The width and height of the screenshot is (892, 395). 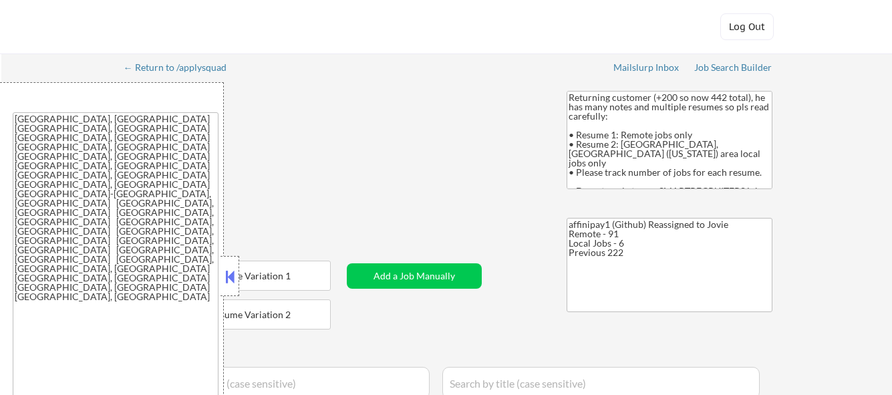 What do you see at coordinates (647, 69) in the screenshot?
I see `a: Mailslurp Inbox` at bounding box center [647, 69].